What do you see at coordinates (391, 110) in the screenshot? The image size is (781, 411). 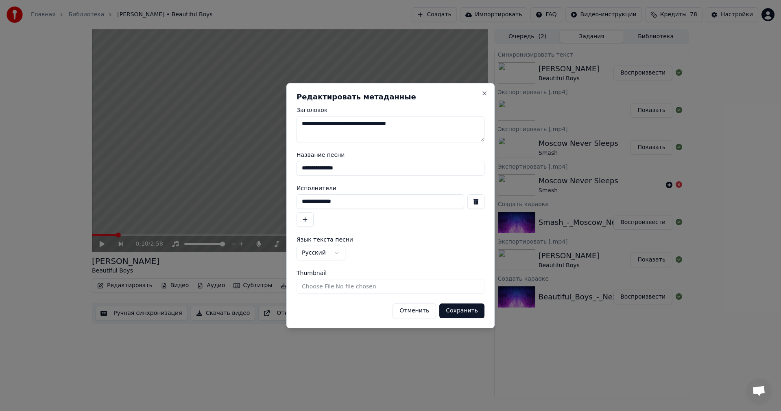 I see `label: Заголовок` at bounding box center [391, 110].